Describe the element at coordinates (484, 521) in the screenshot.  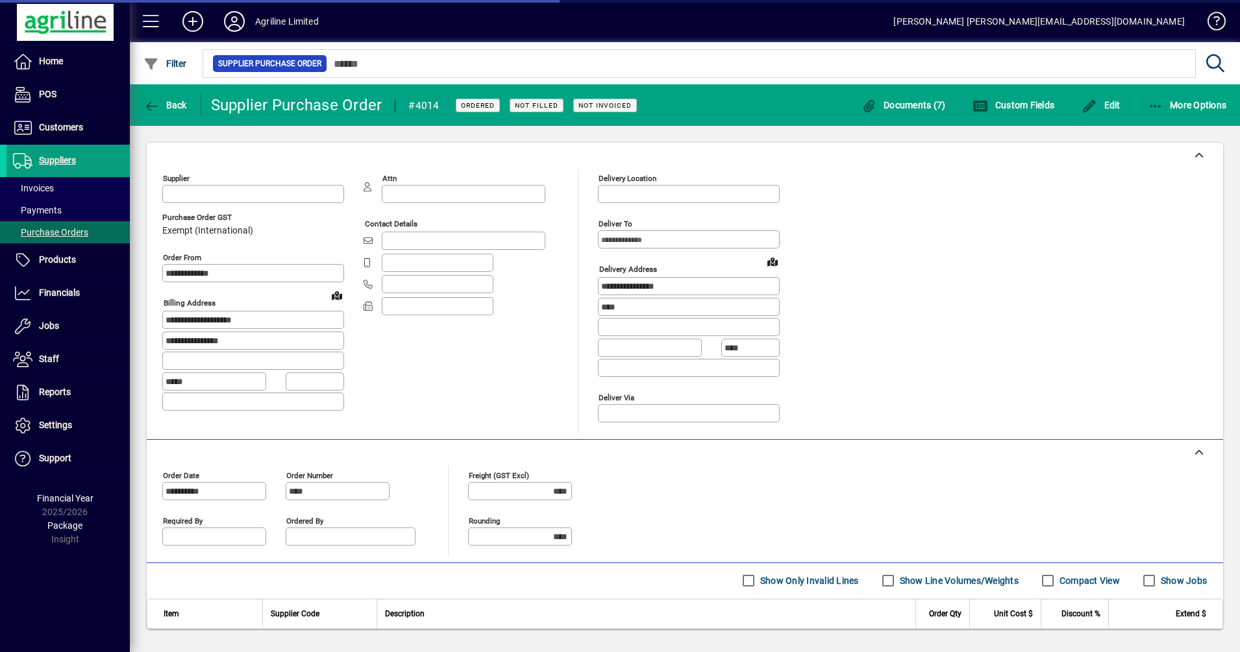
I see `mat-label: Rounding` at that location.